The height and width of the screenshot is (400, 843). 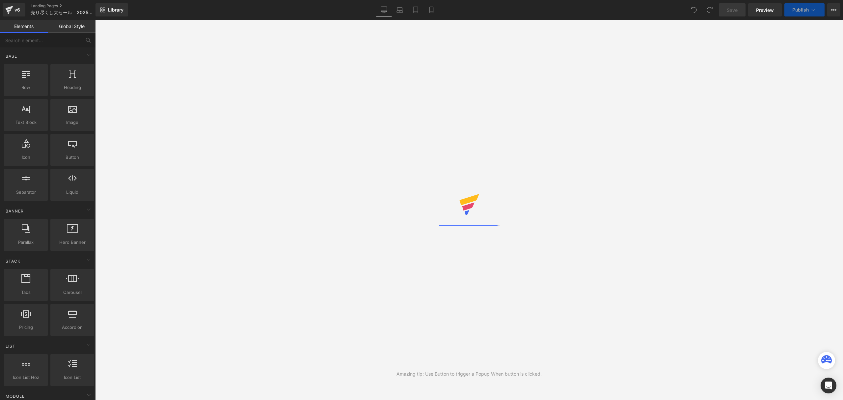 I want to click on span: Banner, so click(x=14, y=211).